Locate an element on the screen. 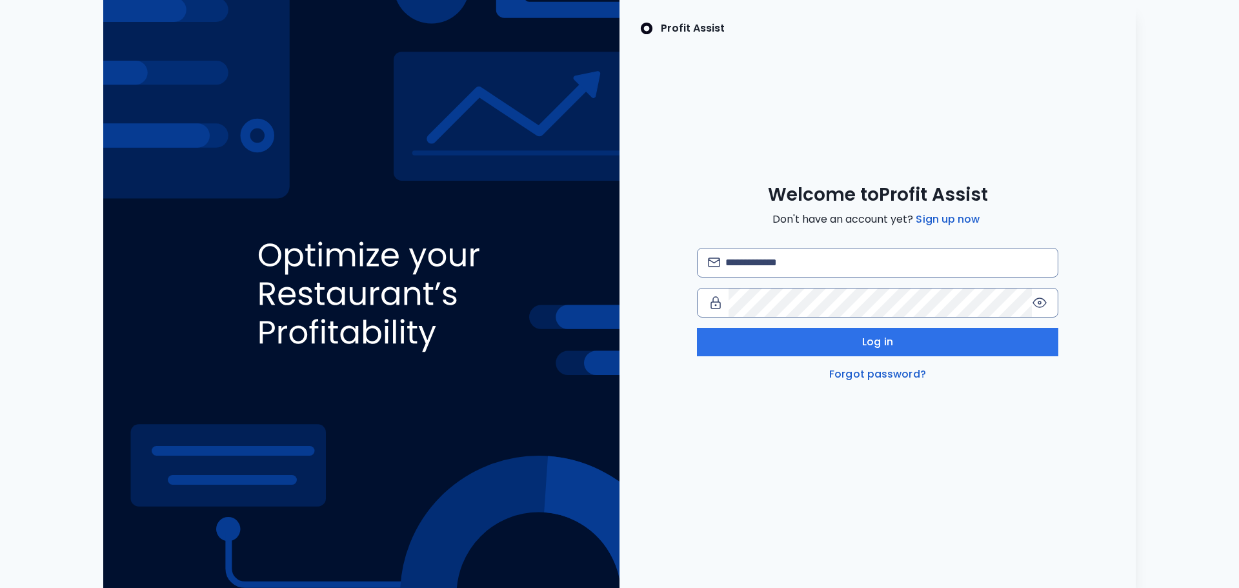 The image size is (1239, 588). span: Log in is located at coordinates (877, 342).